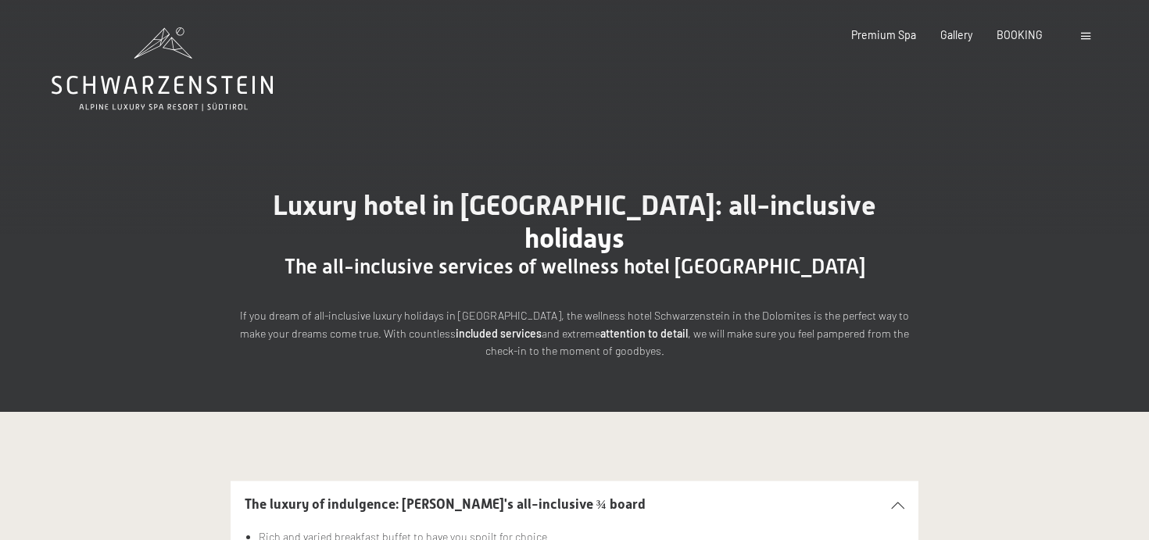 The image size is (1149, 540). What do you see at coordinates (644, 333) in the screenshot?
I see `strong: attention to detail` at bounding box center [644, 333].